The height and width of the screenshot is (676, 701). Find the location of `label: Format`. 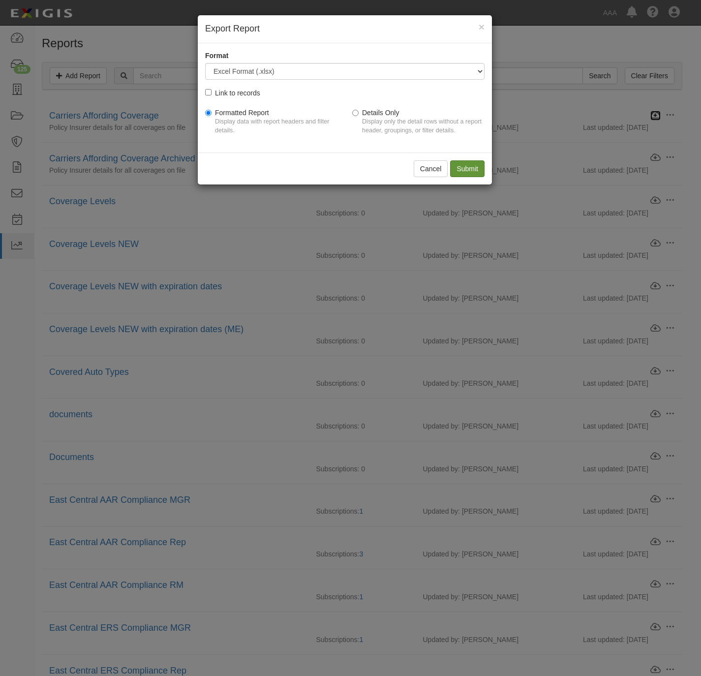

label: Format is located at coordinates (216, 56).